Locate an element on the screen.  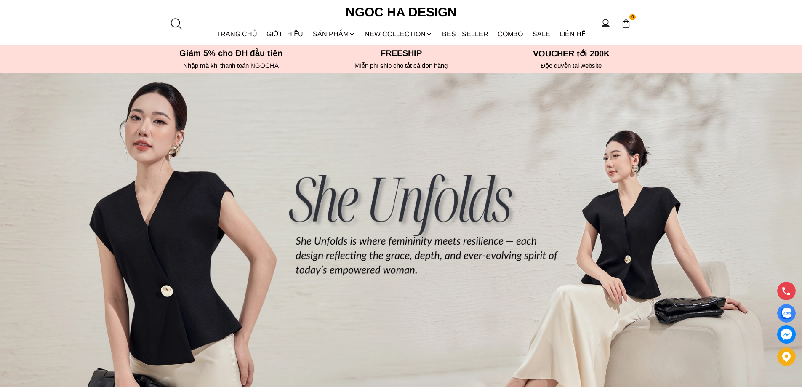
a: SALE is located at coordinates (541, 34).